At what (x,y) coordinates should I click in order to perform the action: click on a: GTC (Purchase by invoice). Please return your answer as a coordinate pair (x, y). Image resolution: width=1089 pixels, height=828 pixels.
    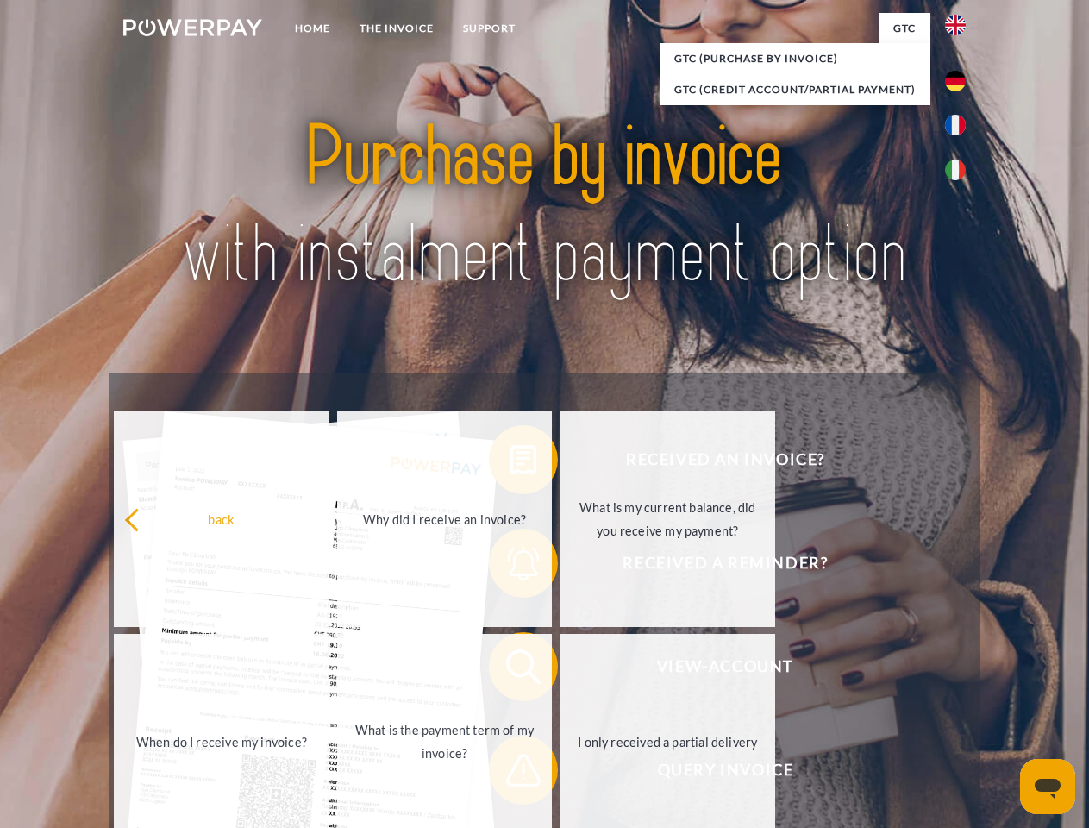
    Looking at the image, I should click on (795, 59).